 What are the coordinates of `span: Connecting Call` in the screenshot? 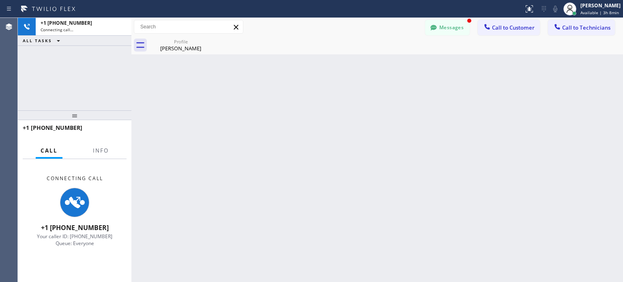 It's located at (75, 178).